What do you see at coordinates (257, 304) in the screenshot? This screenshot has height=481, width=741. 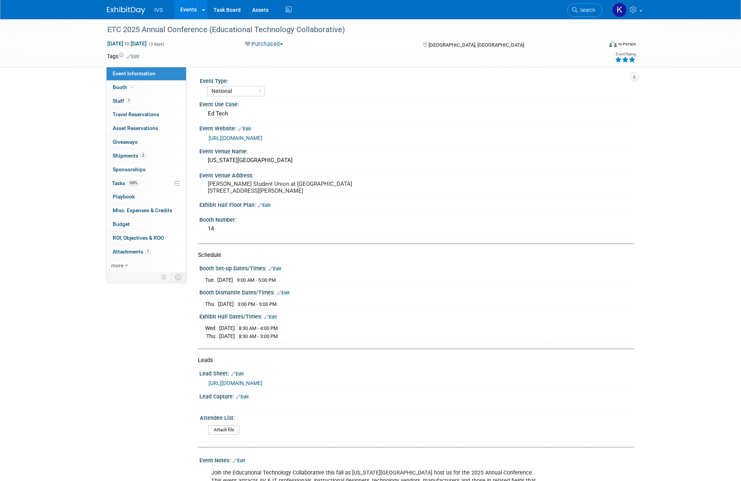 I see `span: 3:00 PM - 5:00 PM` at bounding box center [257, 304].